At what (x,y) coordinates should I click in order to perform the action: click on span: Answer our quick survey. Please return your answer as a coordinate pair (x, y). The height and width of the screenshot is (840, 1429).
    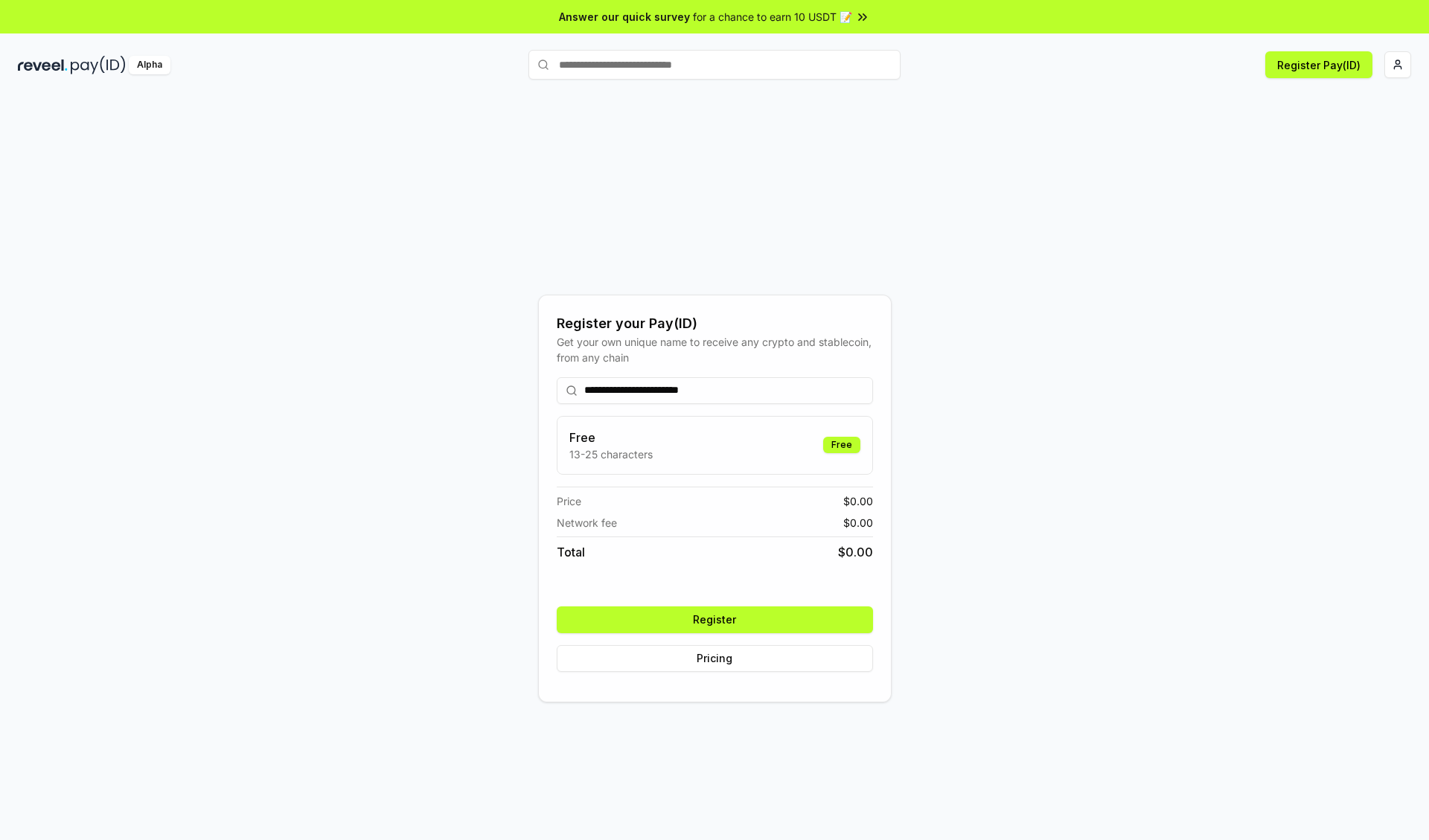
    Looking at the image, I should click on (624, 16).